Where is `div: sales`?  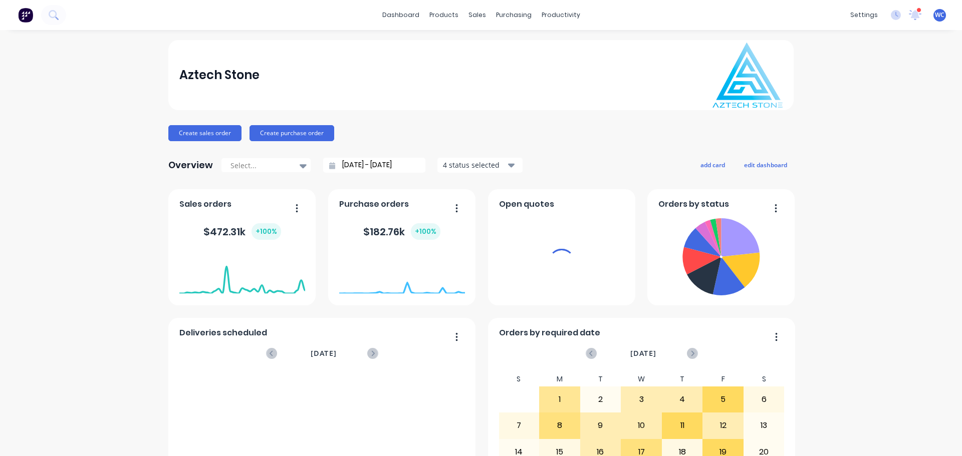 div: sales is located at coordinates (477, 15).